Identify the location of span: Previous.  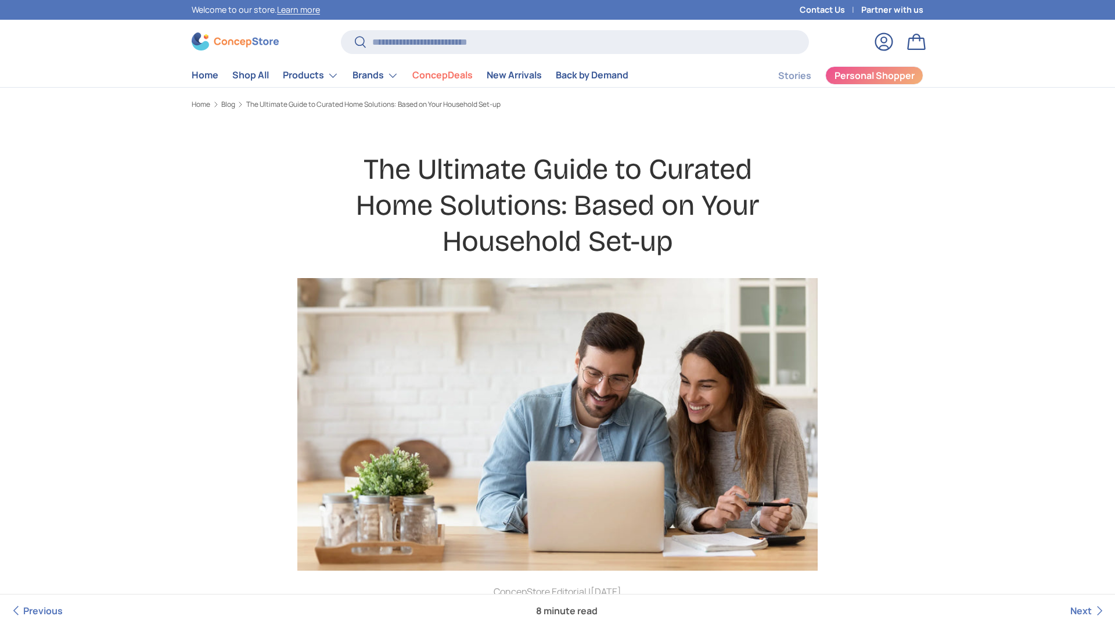
(43, 611).